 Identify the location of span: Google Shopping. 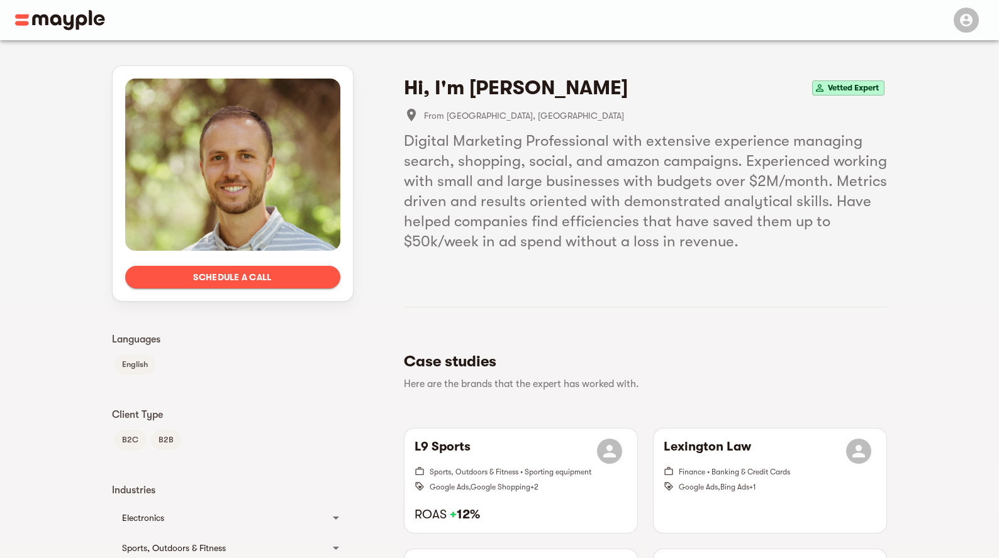
(500, 487).